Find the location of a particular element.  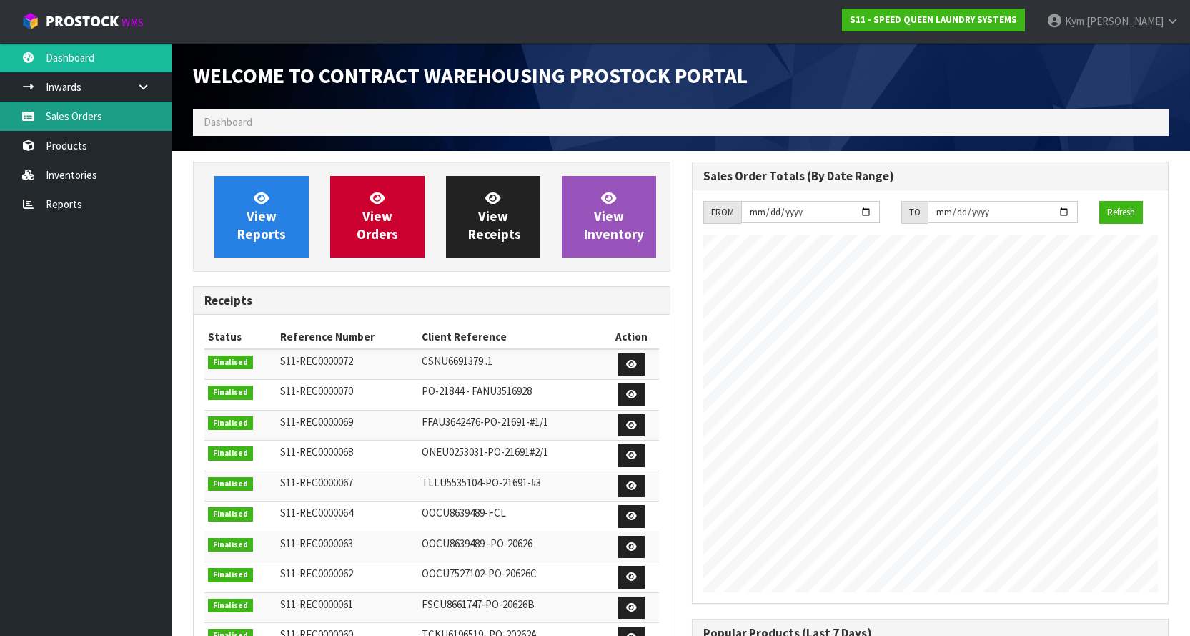

th: Client Reference is located at coordinates (511, 337).